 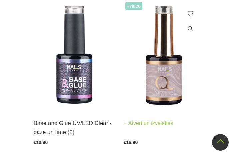 I want to click on a: Base and Glue UV/LED Clear - bāze un līme (2), so click(x=74, y=128).